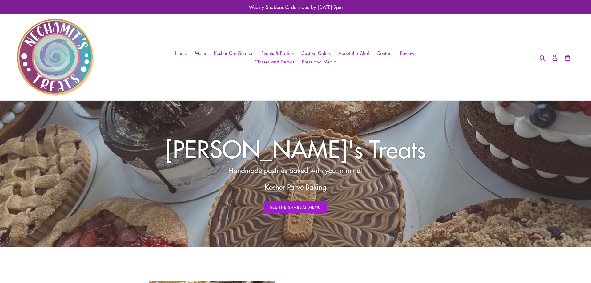 Image resolution: width=591 pixels, height=283 pixels. I want to click on p: Handmade pastries baked with you in mind!, so click(296, 170).